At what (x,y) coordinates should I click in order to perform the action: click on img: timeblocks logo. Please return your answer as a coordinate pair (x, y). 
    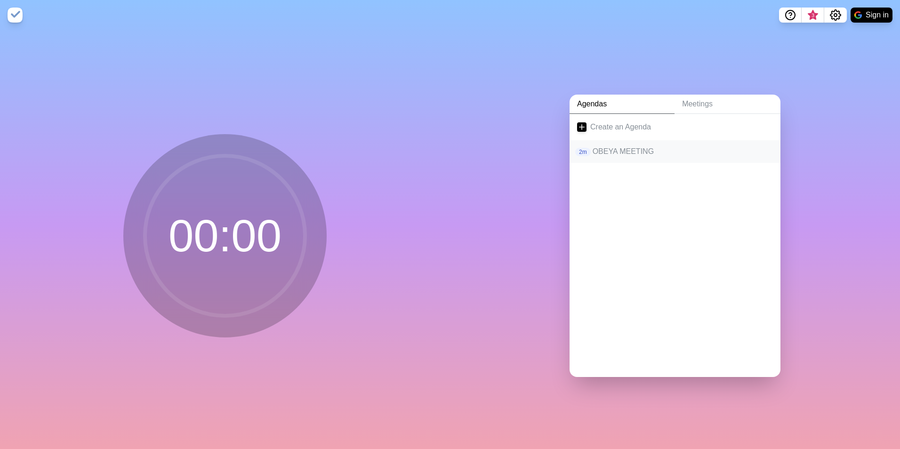
    Looking at the image, I should click on (15, 15).